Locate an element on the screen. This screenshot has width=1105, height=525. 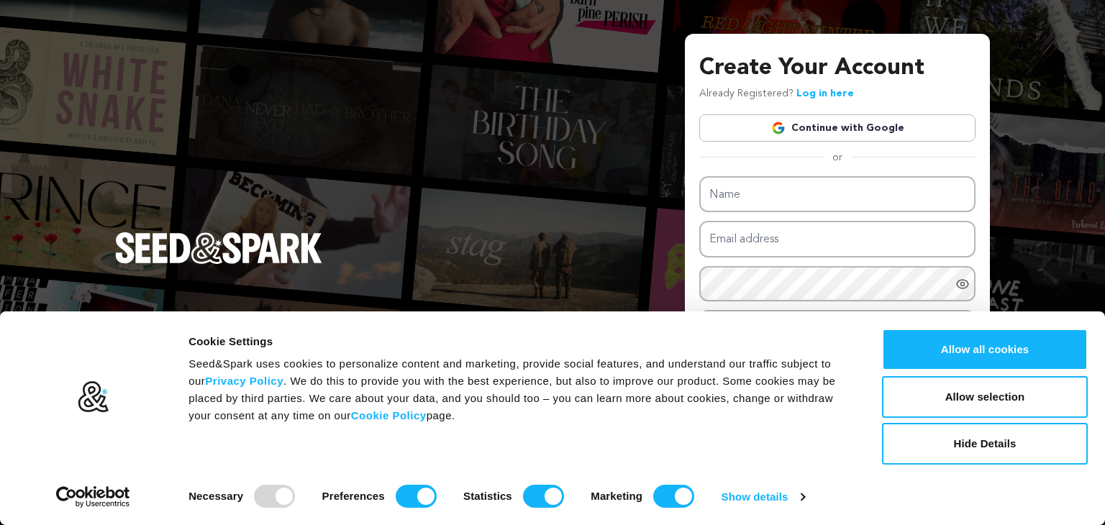
a: Show password as plain text. Warning: this will display your password on the screen. is located at coordinates (962, 284).